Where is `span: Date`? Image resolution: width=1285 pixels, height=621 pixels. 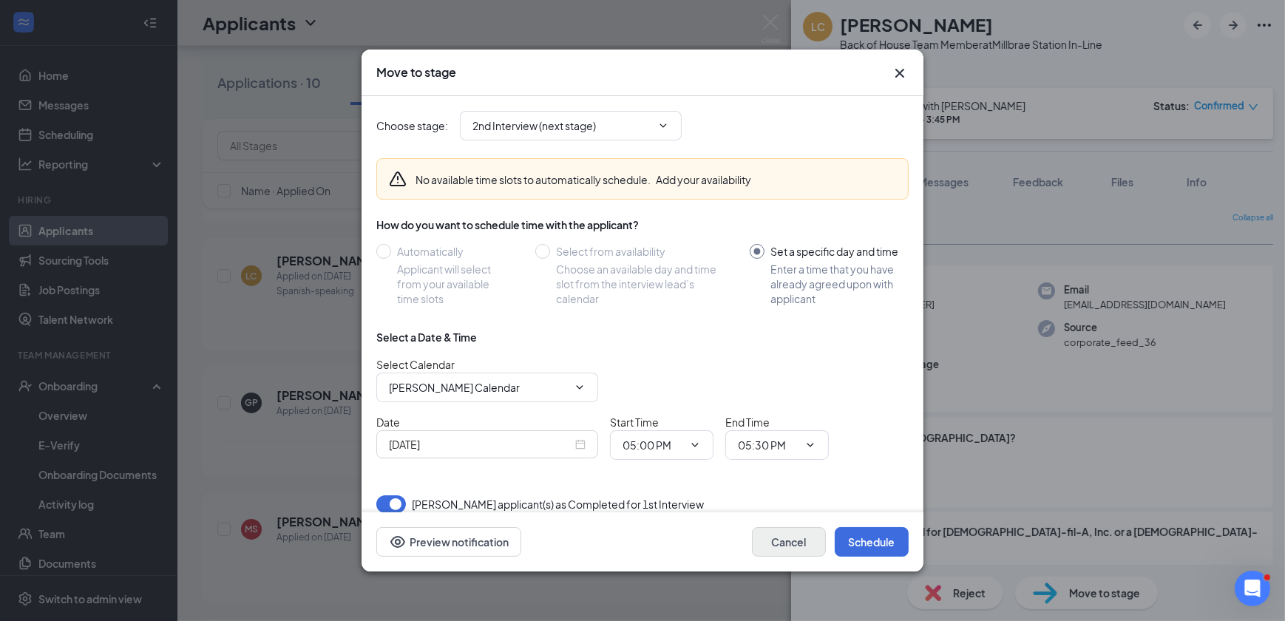
span: Date is located at coordinates (388, 422).